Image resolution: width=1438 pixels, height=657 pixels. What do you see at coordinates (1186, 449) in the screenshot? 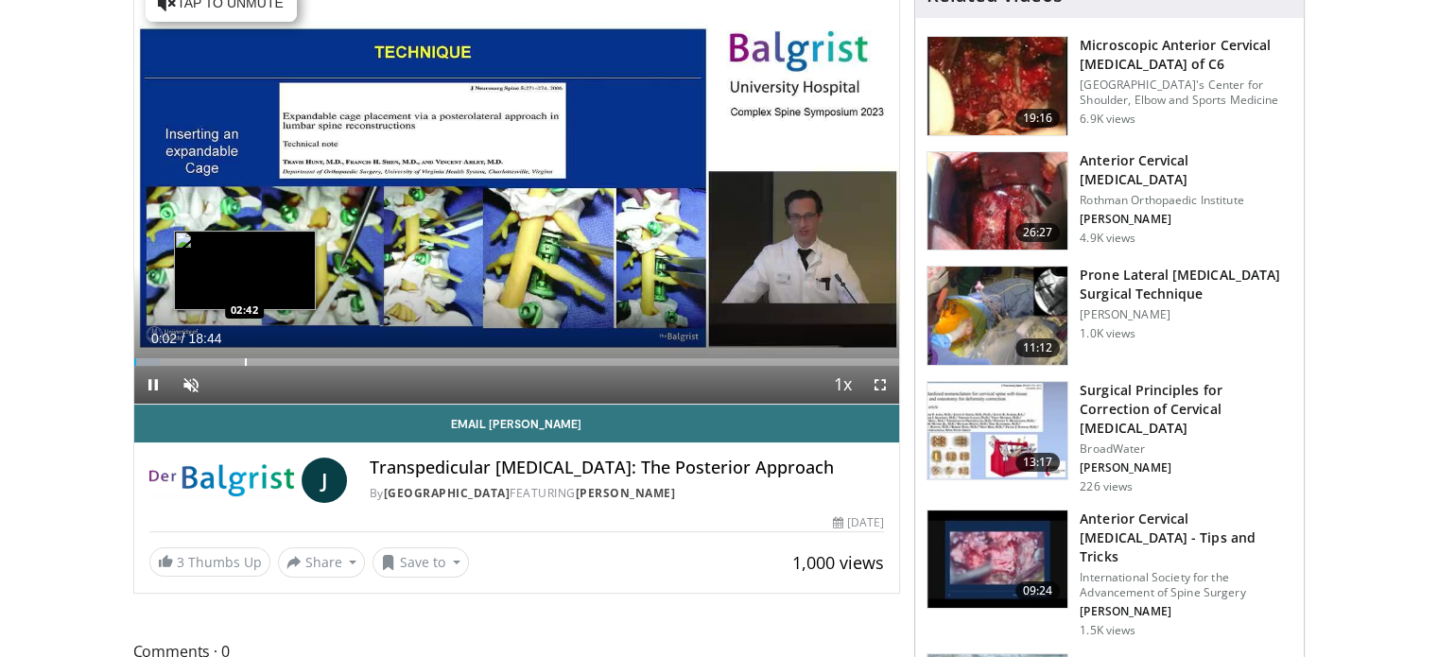
I see `p: BroadWater` at bounding box center [1186, 449].